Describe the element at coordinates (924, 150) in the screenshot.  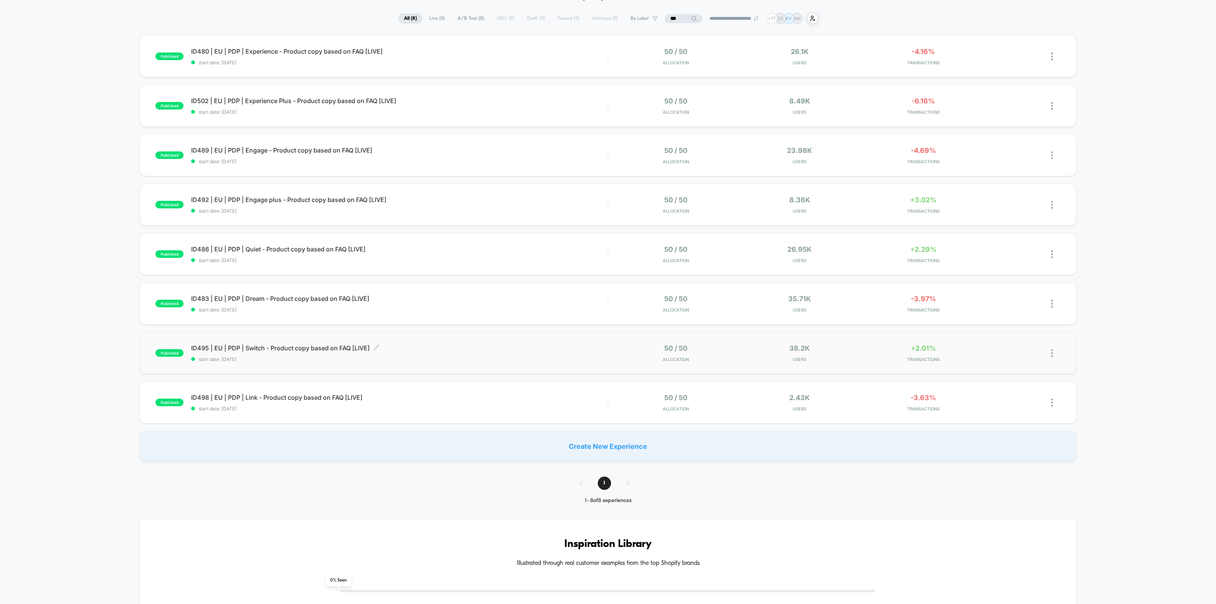
I see `span: -4.69%` at that location.